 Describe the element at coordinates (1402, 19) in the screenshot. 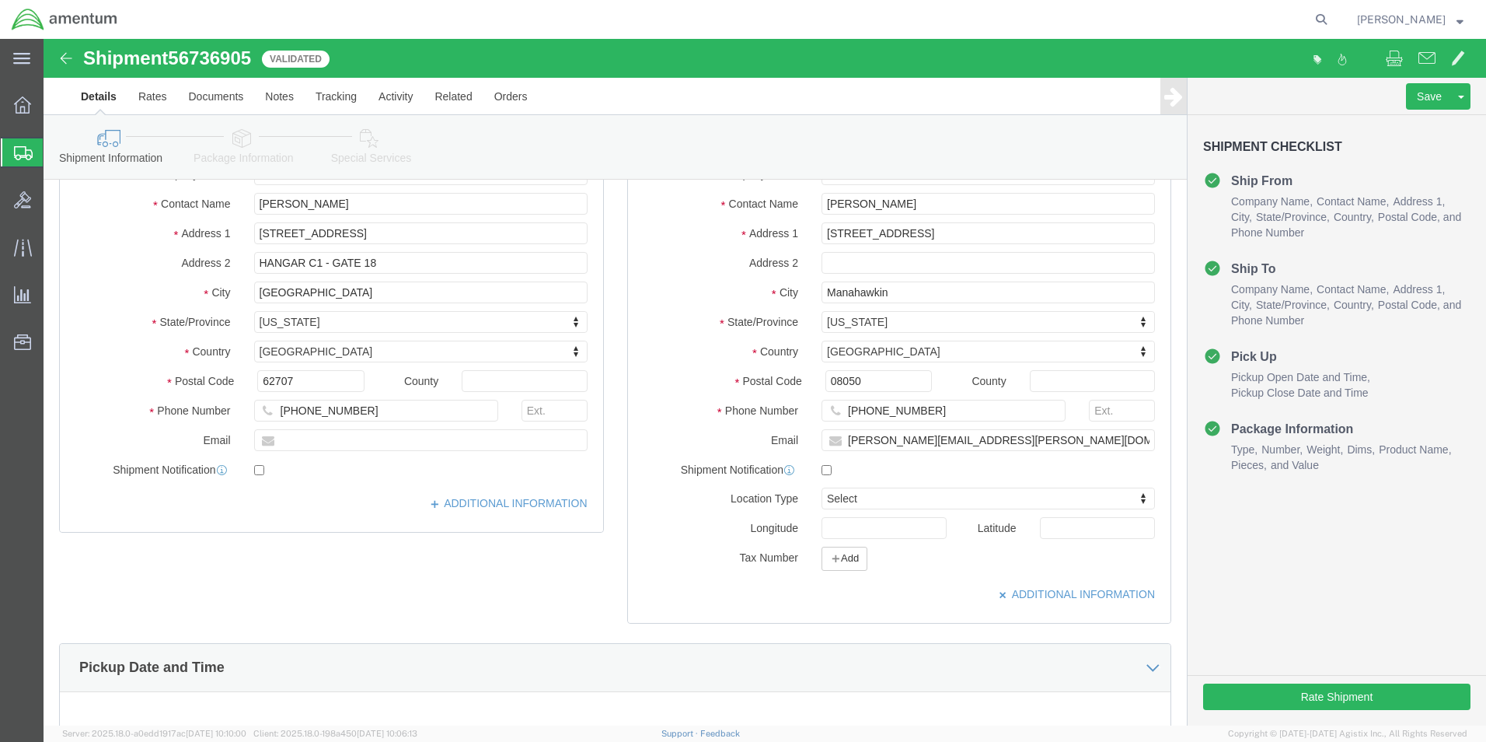

I see `span: Nathan Dick` at that location.